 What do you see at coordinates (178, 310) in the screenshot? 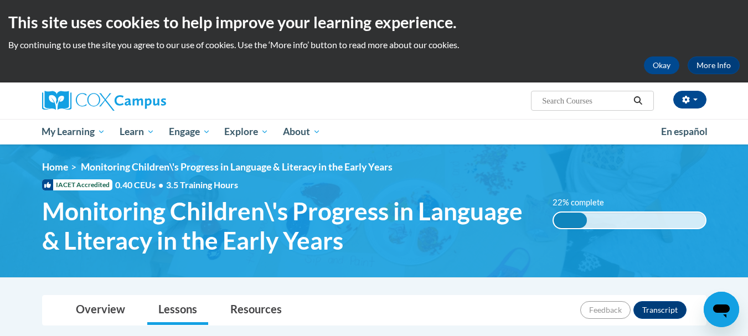
I see `a: Lessons` at bounding box center [178, 310].